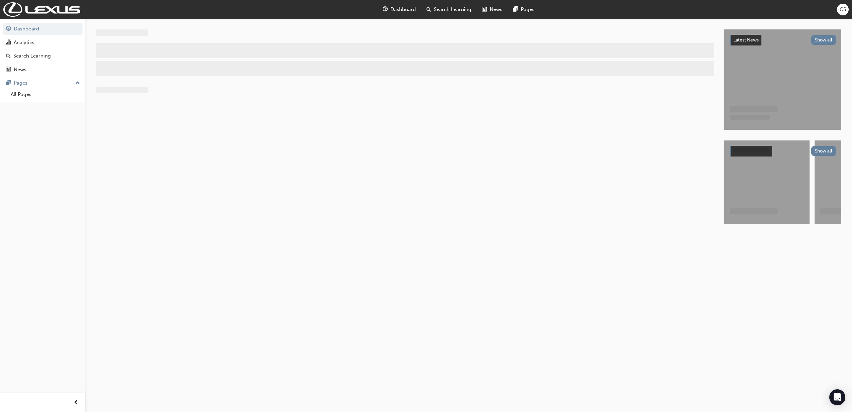  What do you see at coordinates (42, 42) in the screenshot?
I see `a: Analytics` at bounding box center [42, 42].